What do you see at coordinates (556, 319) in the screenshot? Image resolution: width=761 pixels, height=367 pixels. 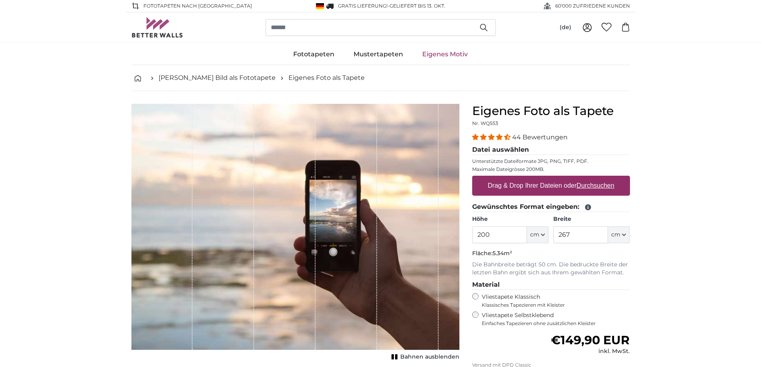 I see `label: Vliestapete Selbstklebend` at bounding box center [556, 319].